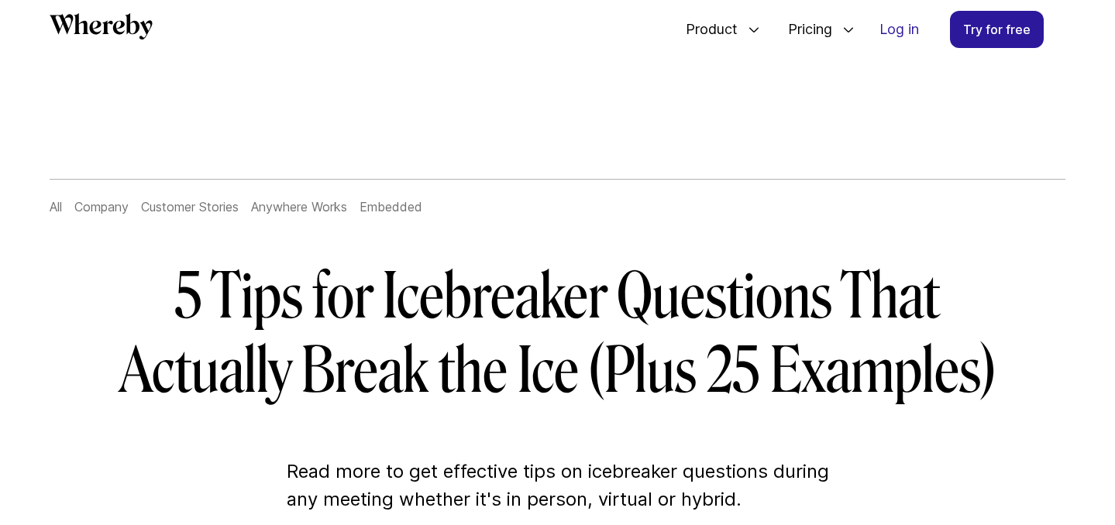 This screenshot has width=1115, height=525. What do you see at coordinates (390, 207) in the screenshot?
I see `a: Embedded` at bounding box center [390, 207].